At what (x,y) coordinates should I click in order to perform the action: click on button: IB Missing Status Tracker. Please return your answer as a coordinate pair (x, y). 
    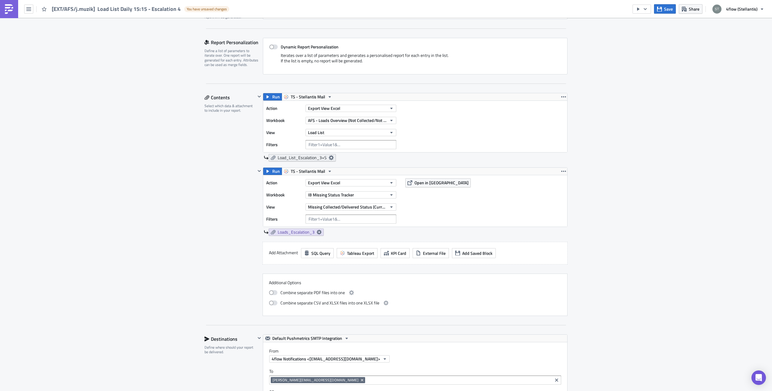
    Looking at the image, I should click on (351, 195).